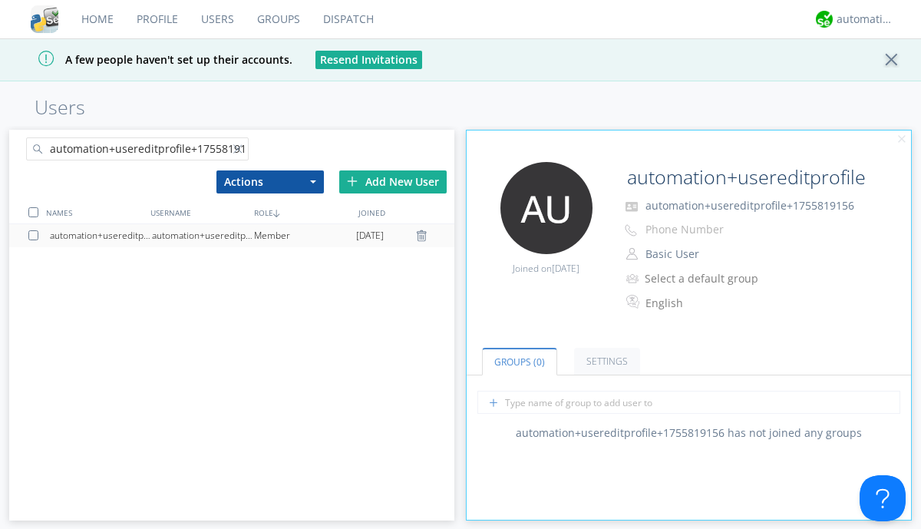  I want to click on img: cddb5a64eb264b2086981ab96f4c1ba7, so click(45, 19).